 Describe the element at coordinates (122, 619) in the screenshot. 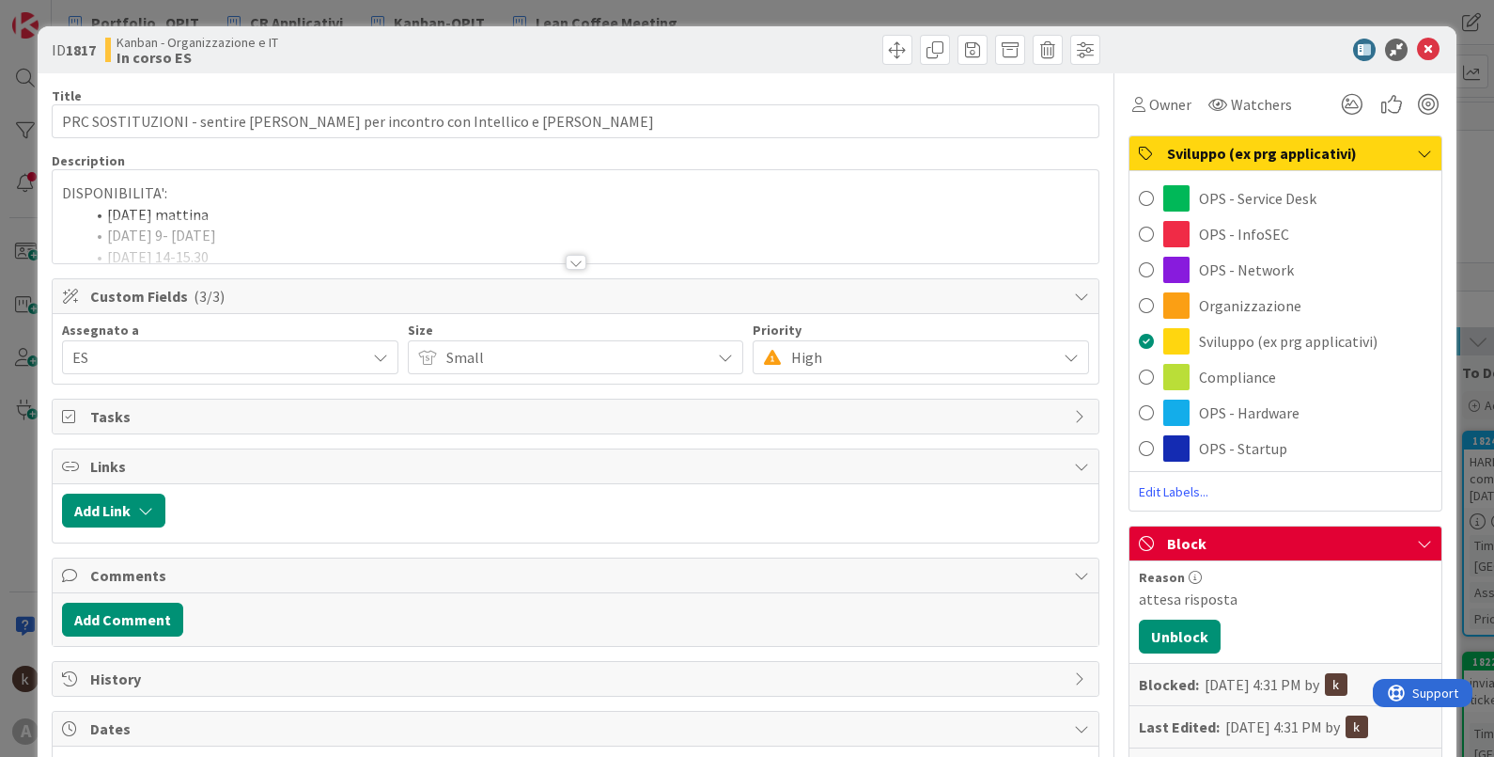

I see `button: Add Comment` at that location.